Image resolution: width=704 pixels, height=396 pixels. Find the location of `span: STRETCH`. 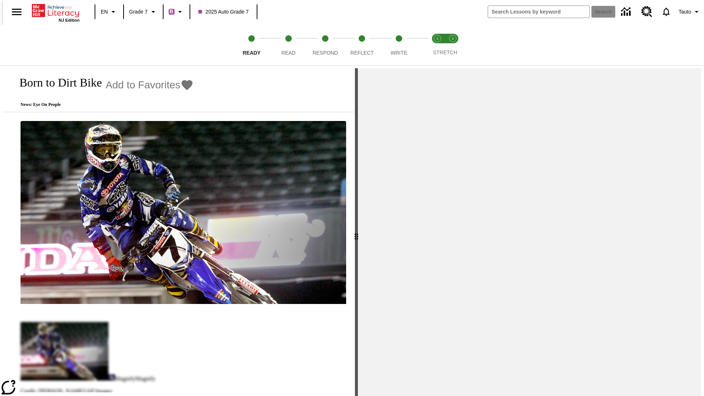

span: STRETCH is located at coordinates (445, 52).